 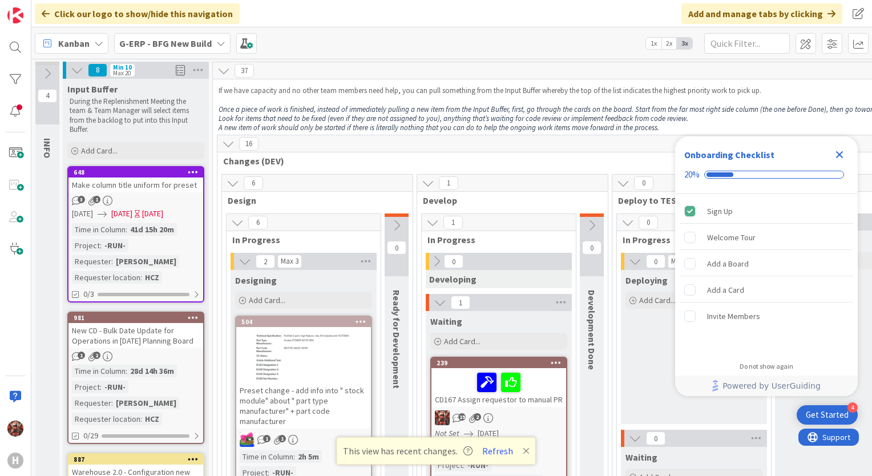 What do you see at coordinates (839, 155) in the screenshot?
I see `div: Close Checklist` at bounding box center [839, 155].